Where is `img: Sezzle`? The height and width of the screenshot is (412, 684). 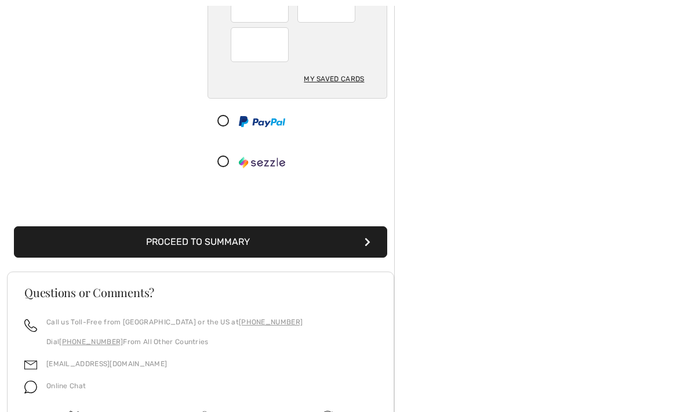
img: Sezzle is located at coordinates (262, 162).